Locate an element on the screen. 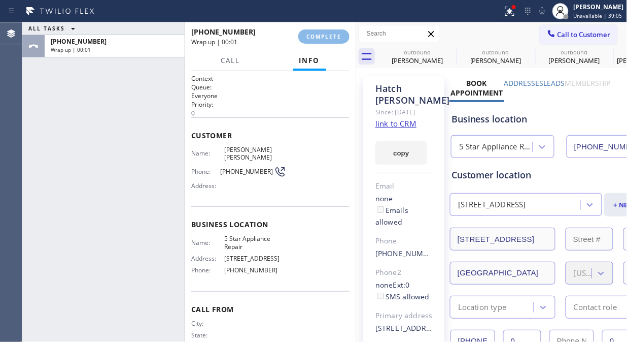  div: 5 Star Appliance Repair is located at coordinates (496, 147).